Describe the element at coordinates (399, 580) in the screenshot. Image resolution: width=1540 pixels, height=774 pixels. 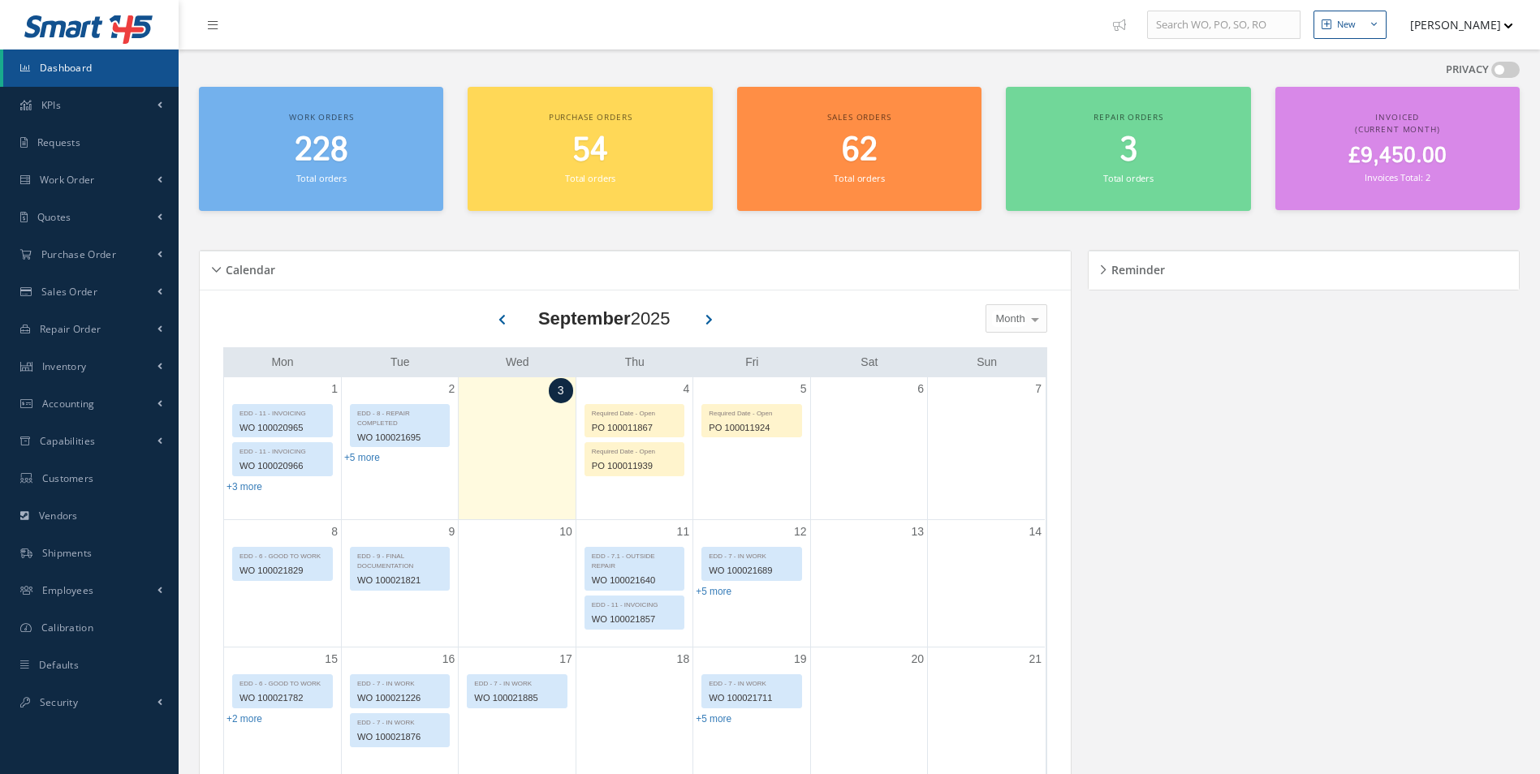
I see `div: WO 100021821` at that location.